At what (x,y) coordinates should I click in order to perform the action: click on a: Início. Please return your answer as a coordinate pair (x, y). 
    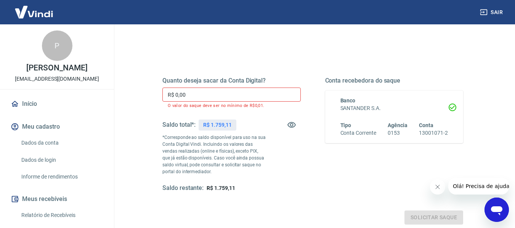
    Looking at the image, I should click on (57, 104).